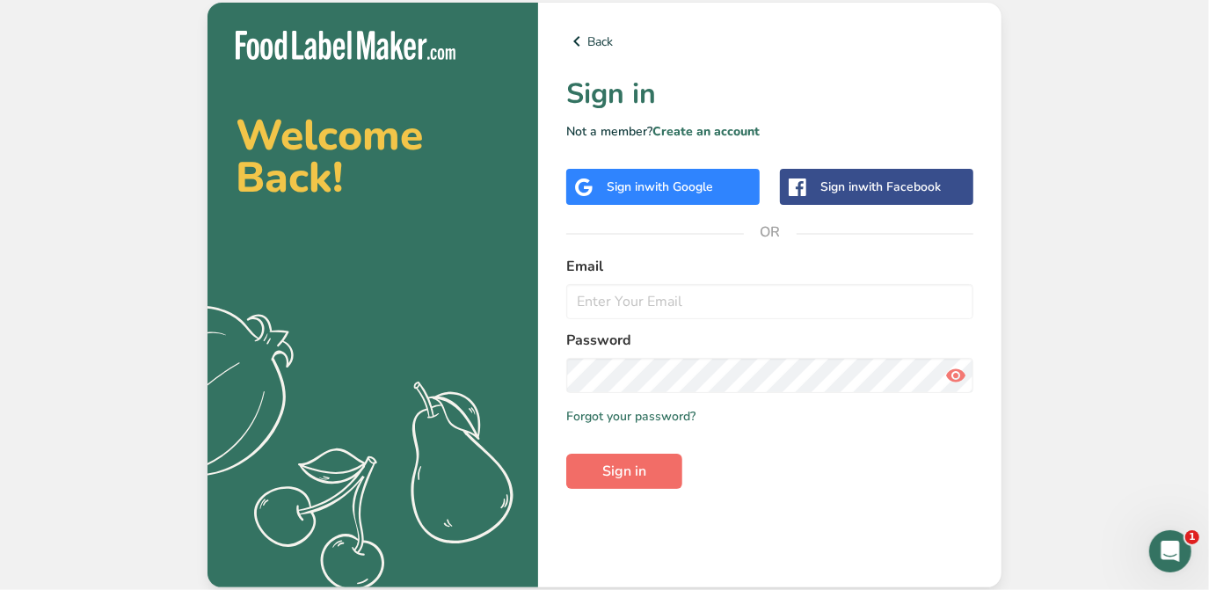 The width and height of the screenshot is (1209, 590). Describe the element at coordinates (770, 131) in the screenshot. I see `p: Not a member?` at that location.